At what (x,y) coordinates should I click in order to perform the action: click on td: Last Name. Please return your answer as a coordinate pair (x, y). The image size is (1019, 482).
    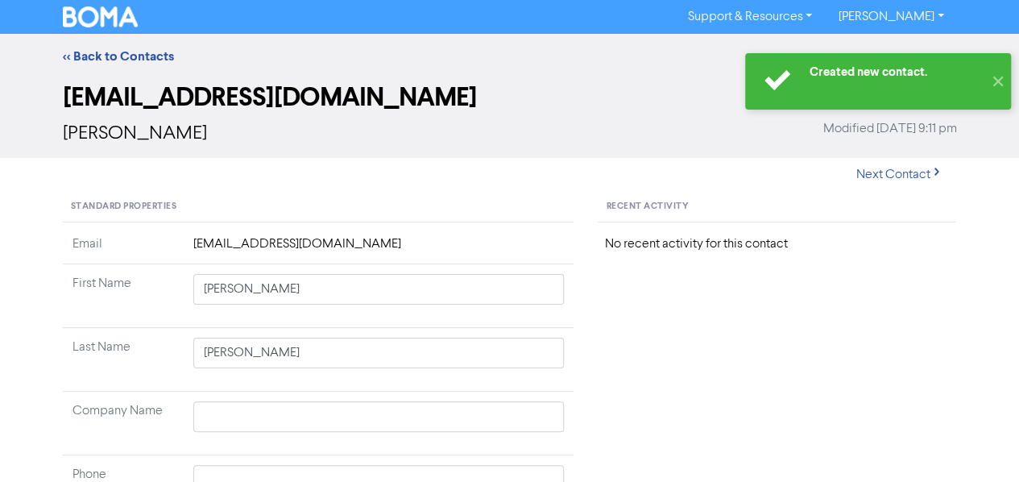
    Looking at the image, I should click on (123, 359).